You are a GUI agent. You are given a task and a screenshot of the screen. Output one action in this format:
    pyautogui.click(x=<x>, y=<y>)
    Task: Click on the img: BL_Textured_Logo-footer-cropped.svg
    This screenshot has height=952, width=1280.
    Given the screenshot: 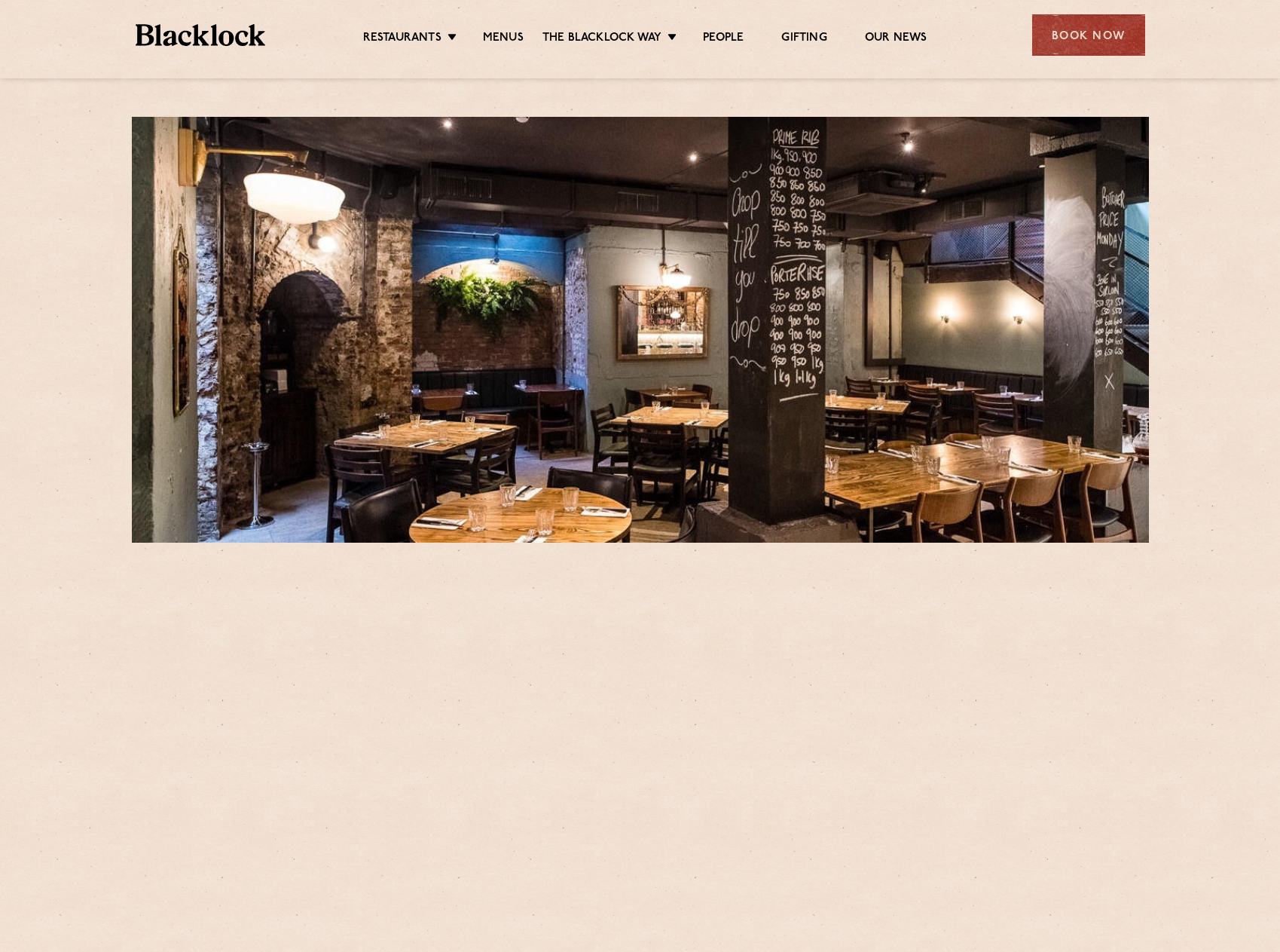 What is the action you would take?
    pyautogui.click(x=201, y=35)
    